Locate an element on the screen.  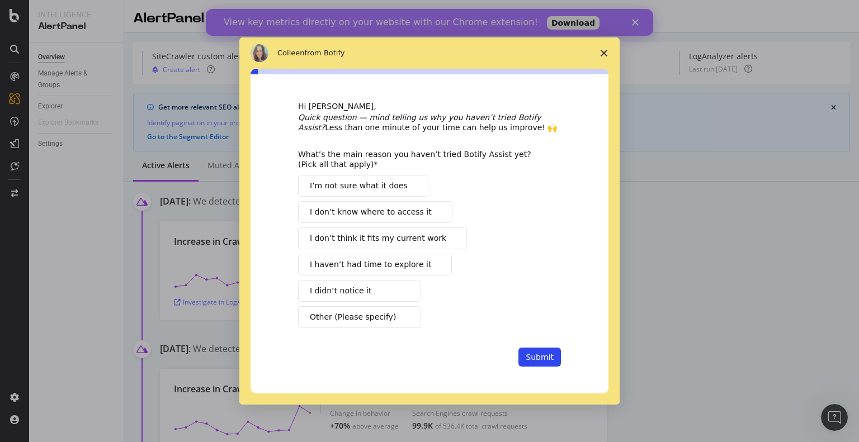
a: Download is located at coordinates (367, 14).